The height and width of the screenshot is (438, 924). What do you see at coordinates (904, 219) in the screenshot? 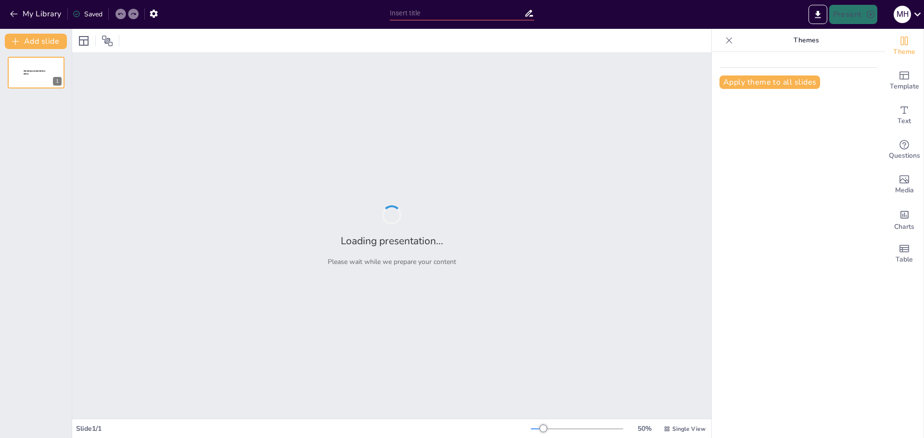
I see `div: Add charts and graphs` at bounding box center [904, 219].